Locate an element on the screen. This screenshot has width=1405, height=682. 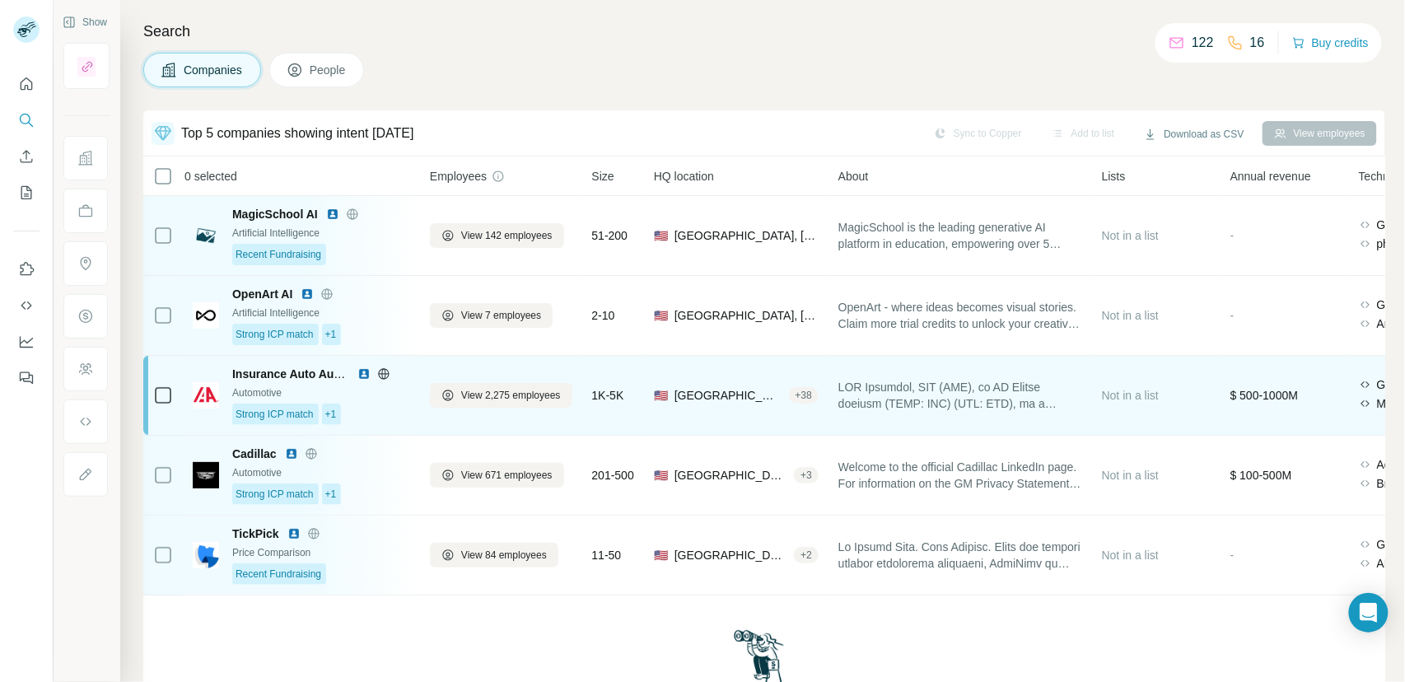
span: Annual revenue is located at coordinates (1270, 176).